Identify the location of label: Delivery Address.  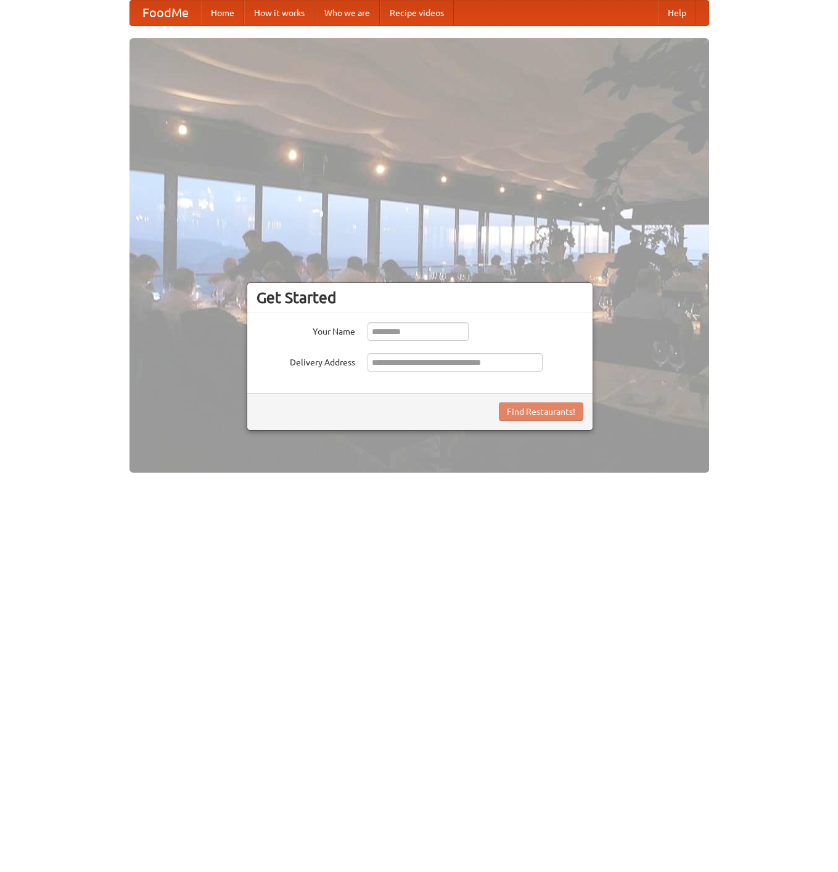
(306, 361).